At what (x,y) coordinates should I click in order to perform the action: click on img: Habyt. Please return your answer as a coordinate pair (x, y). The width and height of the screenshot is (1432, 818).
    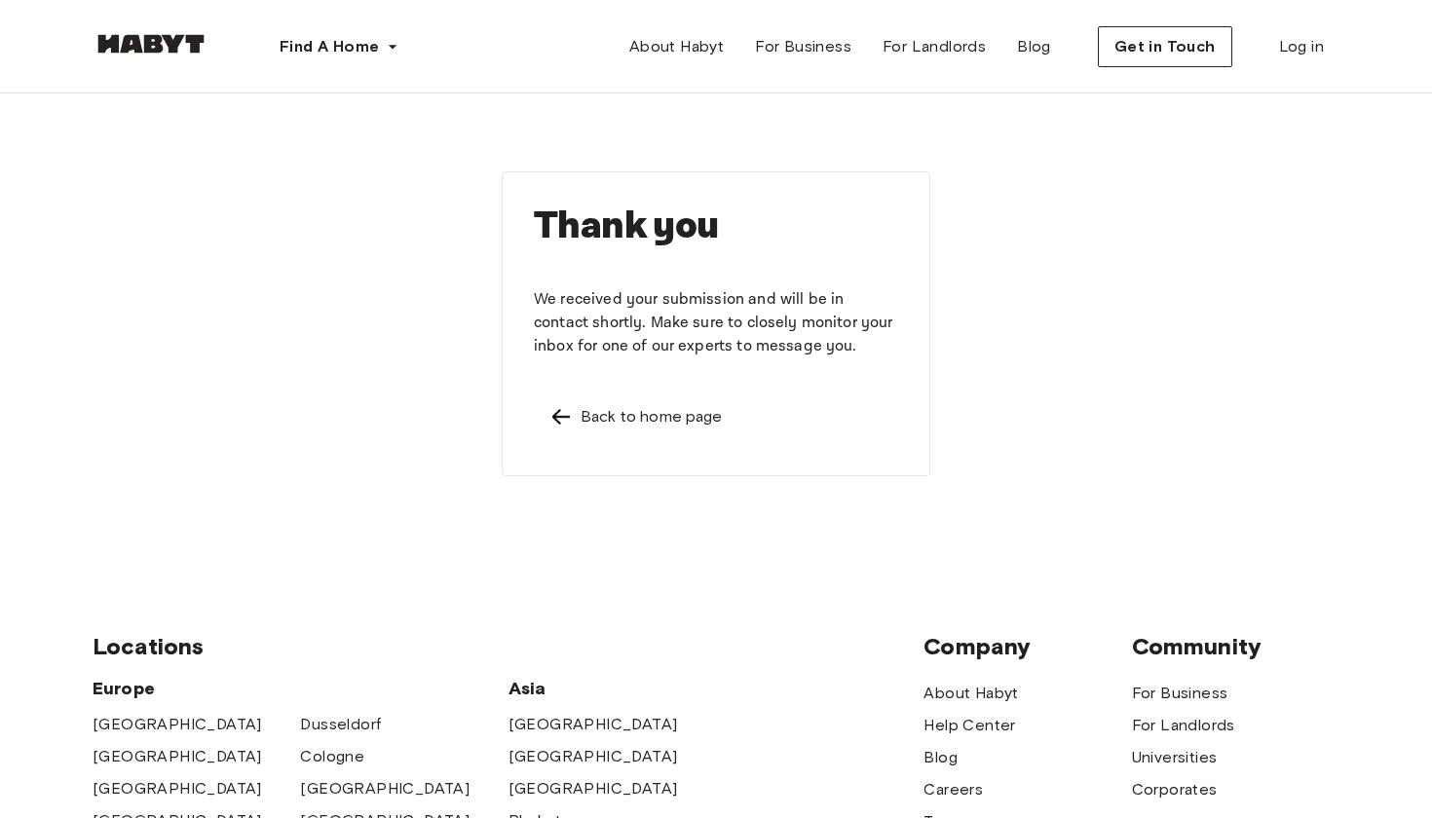
    Looking at the image, I should click on (151, 44).